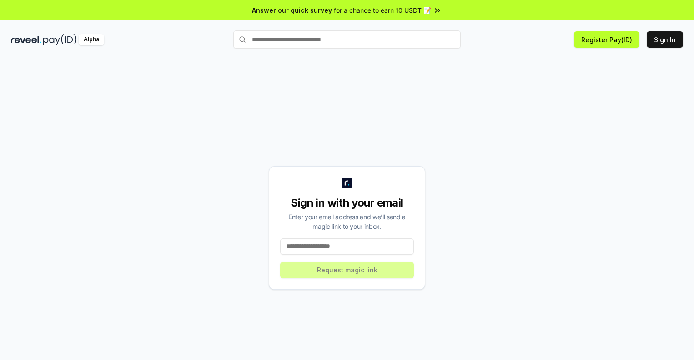 Image resolution: width=694 pixels, height=360 pixels. What do you see at coordinates (347, 183) in the screenshot?
I see `img: logo_small` at bounding box center [347, 183].